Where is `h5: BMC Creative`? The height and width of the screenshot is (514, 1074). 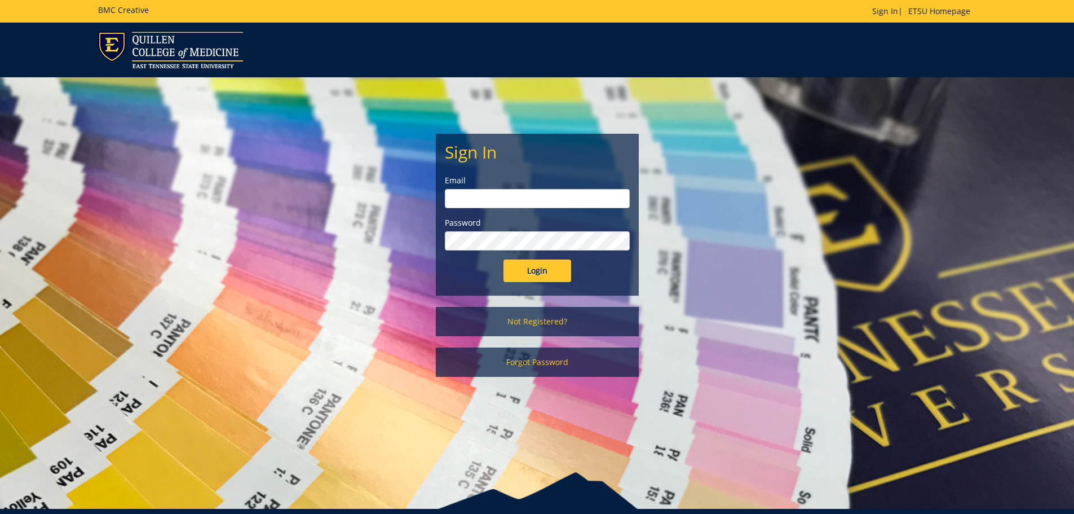 h5: BMC Creative is located at coordinates (123, 10).